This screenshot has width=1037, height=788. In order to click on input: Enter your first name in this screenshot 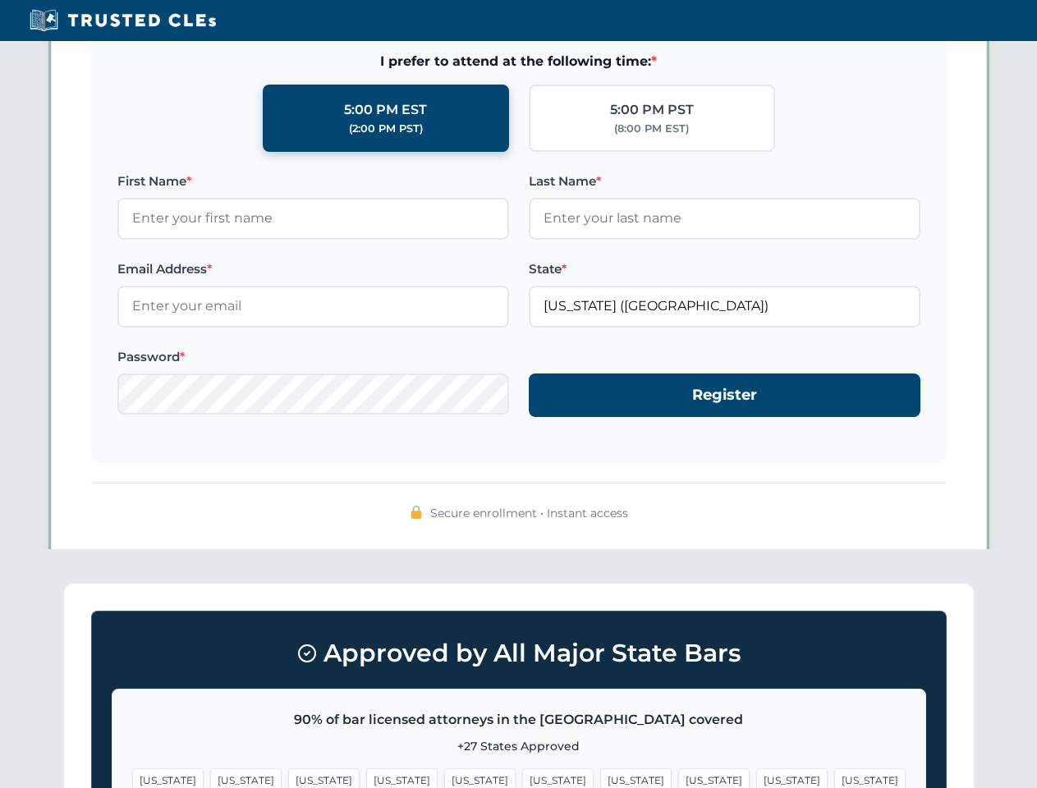, I will do `click(313, 218)`.